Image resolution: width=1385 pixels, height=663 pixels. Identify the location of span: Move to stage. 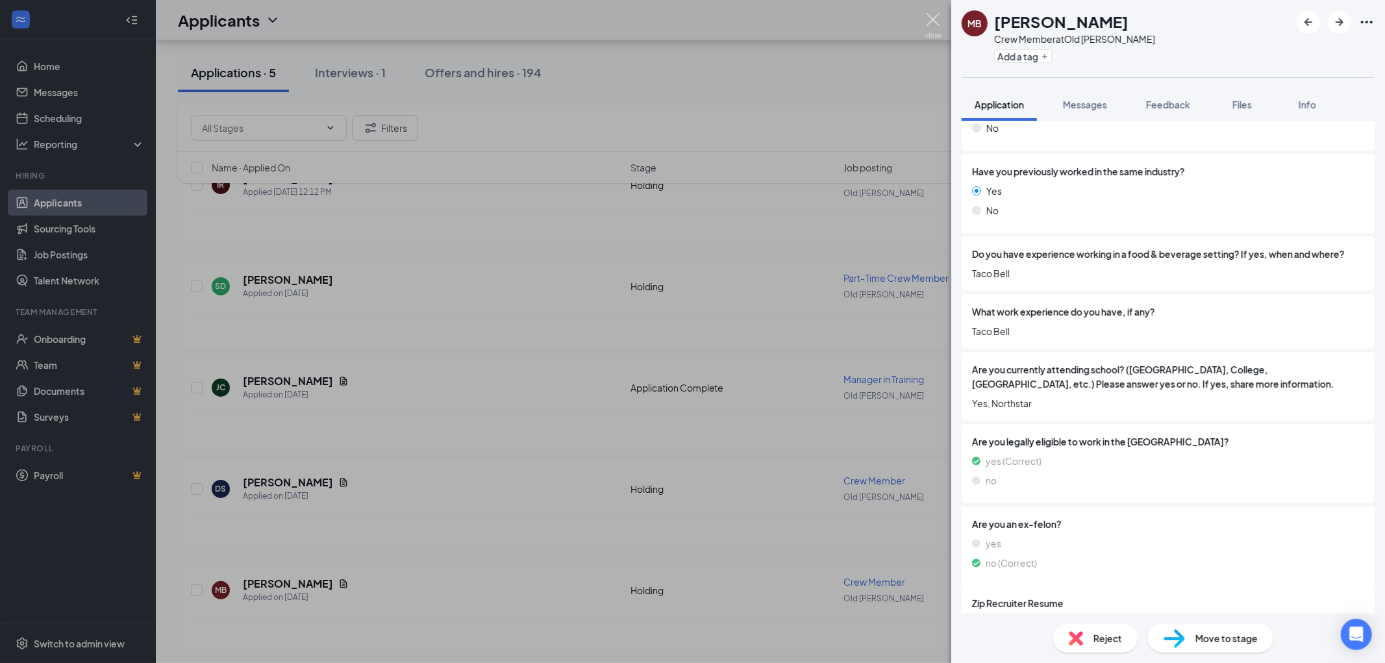
(1227, 638).